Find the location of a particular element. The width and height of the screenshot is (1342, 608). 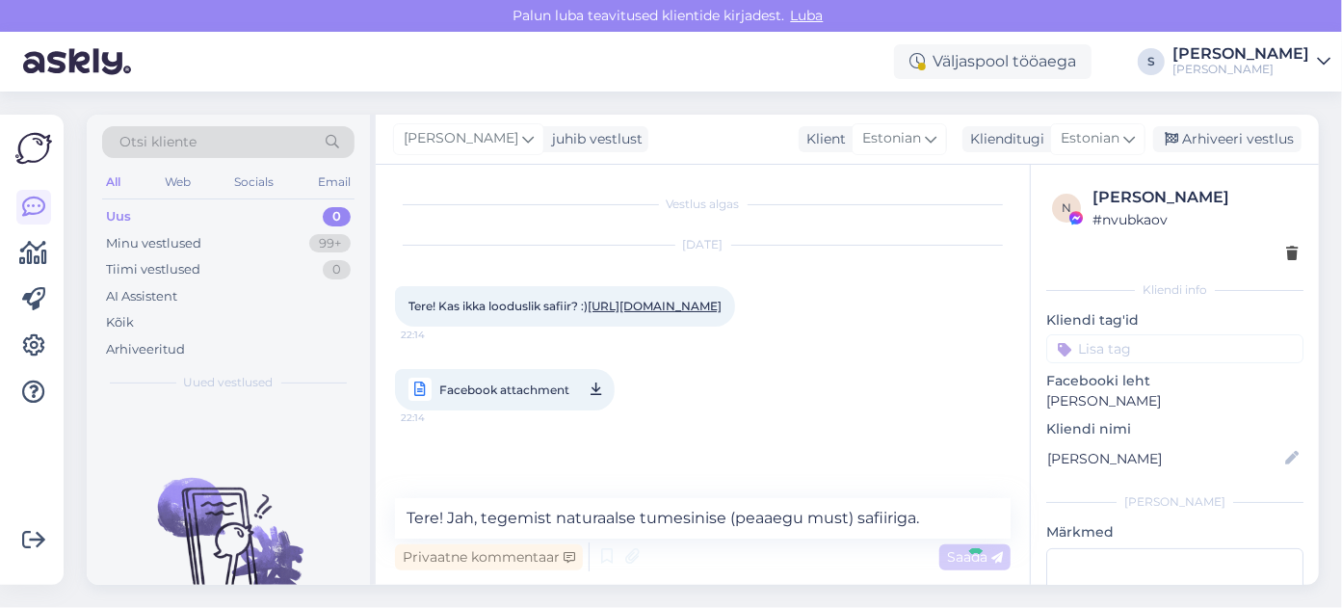

input: Lisa nimi is located at coordinates (1164, 459).